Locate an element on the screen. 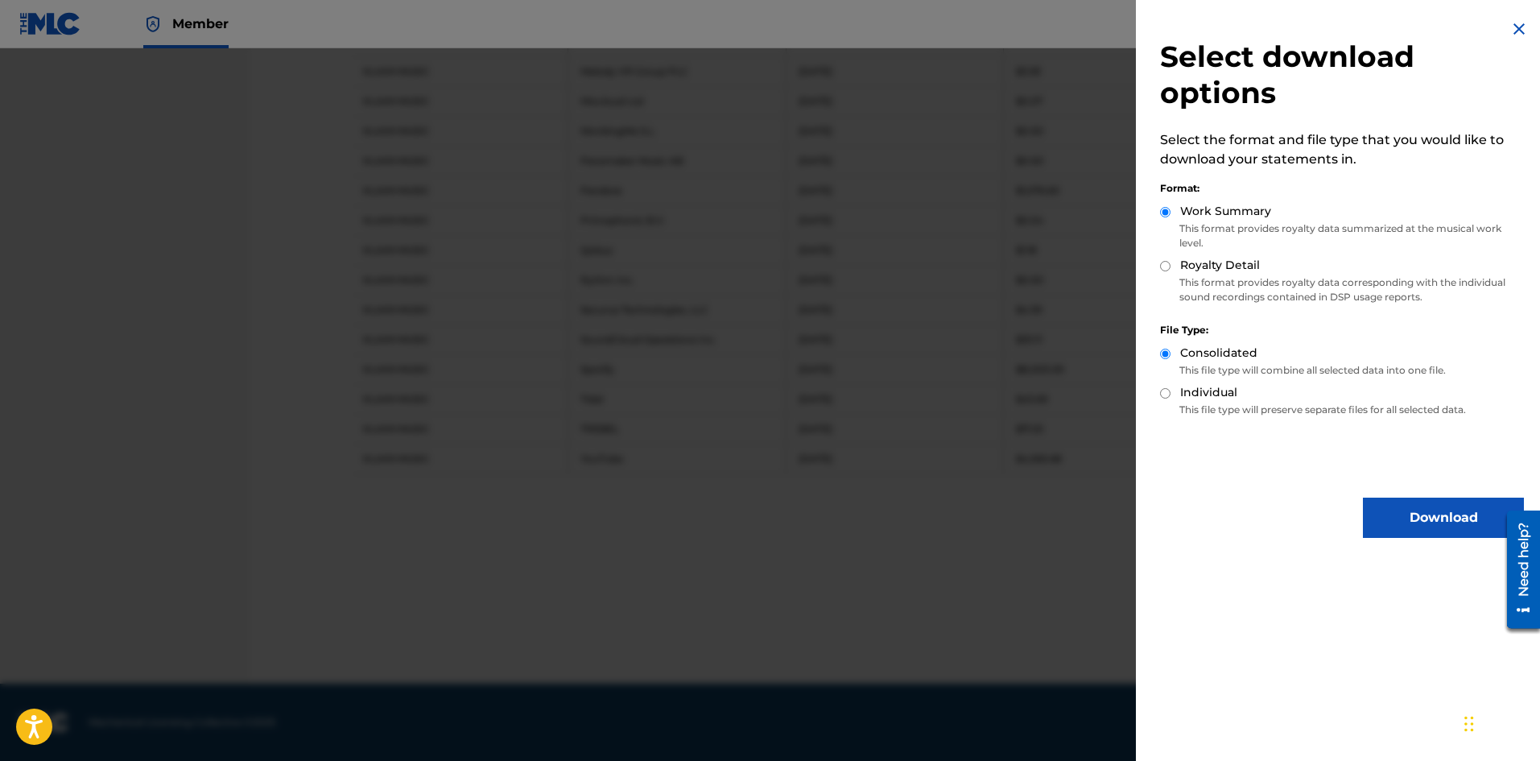  div: Format: is located at coordinates (1342, 188).